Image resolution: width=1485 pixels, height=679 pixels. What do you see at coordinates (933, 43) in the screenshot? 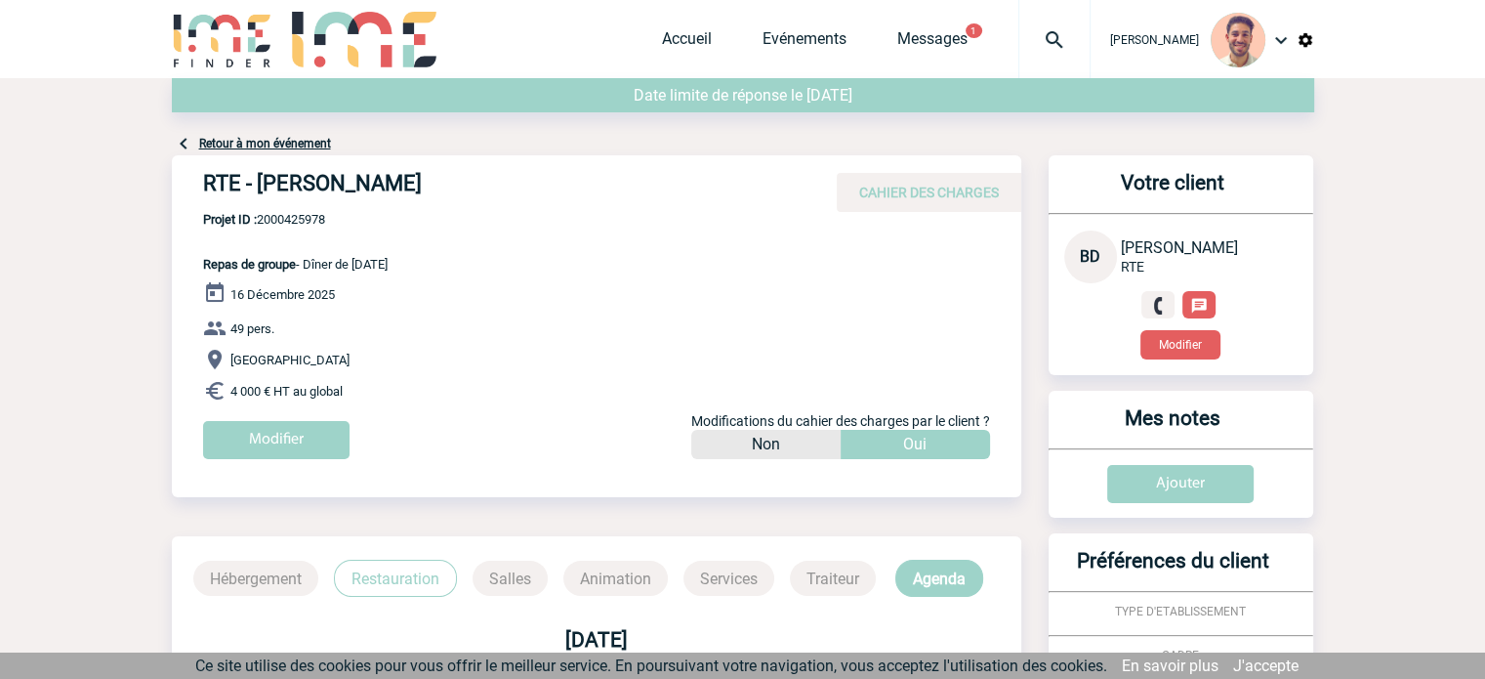
I see `a: Messages` at bounding box center [933, 43].